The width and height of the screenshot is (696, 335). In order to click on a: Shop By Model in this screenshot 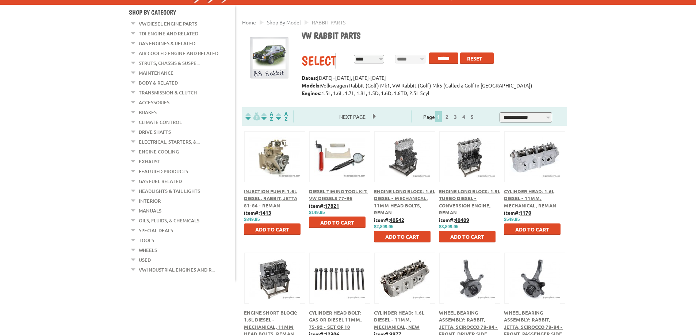, I will do `click(284, 22)`.